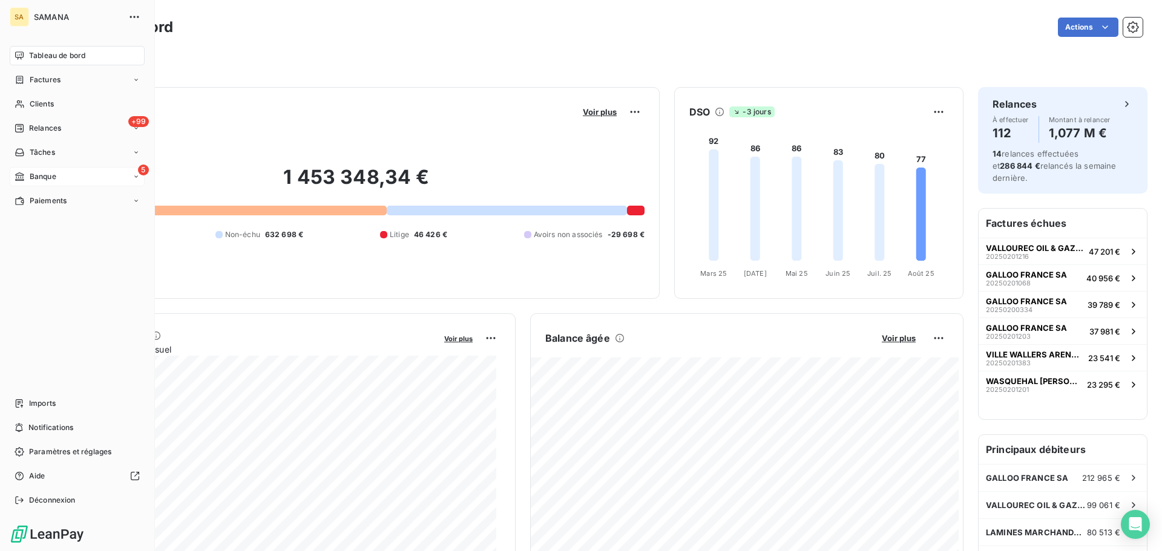 This screenshot has width=1162, height=551. What do you see at coordinates (77, 177) in the screenshot?
I see `a: 5Banque` at bounding box center [77, 177].